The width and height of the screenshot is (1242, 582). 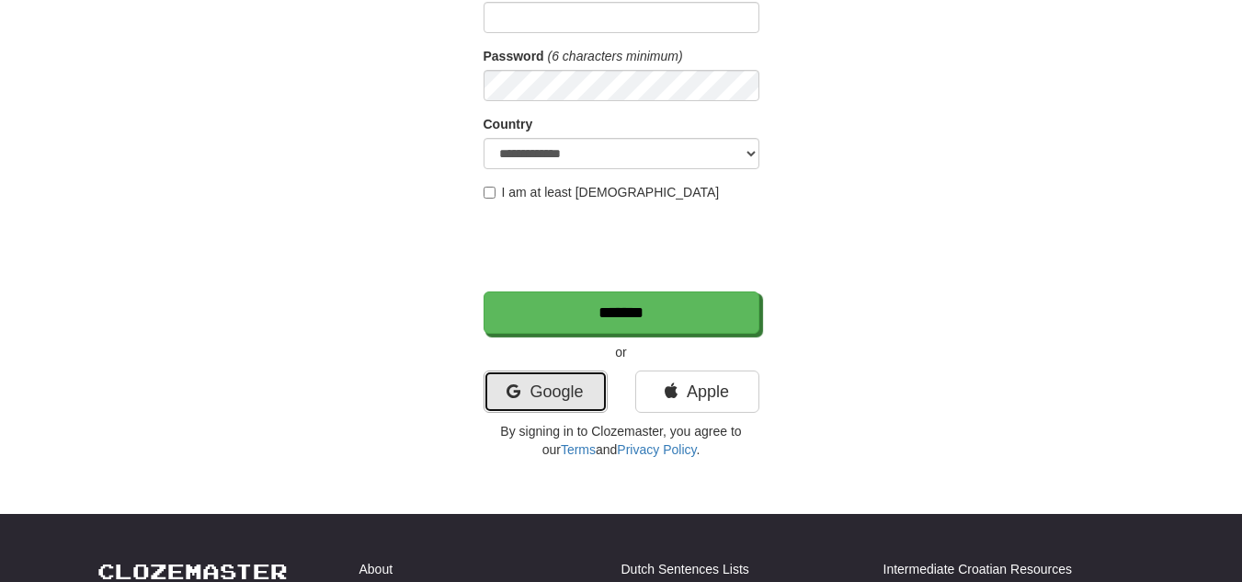 What do you see at coordinates (657, 450) in the screenshot?
I see `a: Privacy Policy` at bounding box center [657, 450].